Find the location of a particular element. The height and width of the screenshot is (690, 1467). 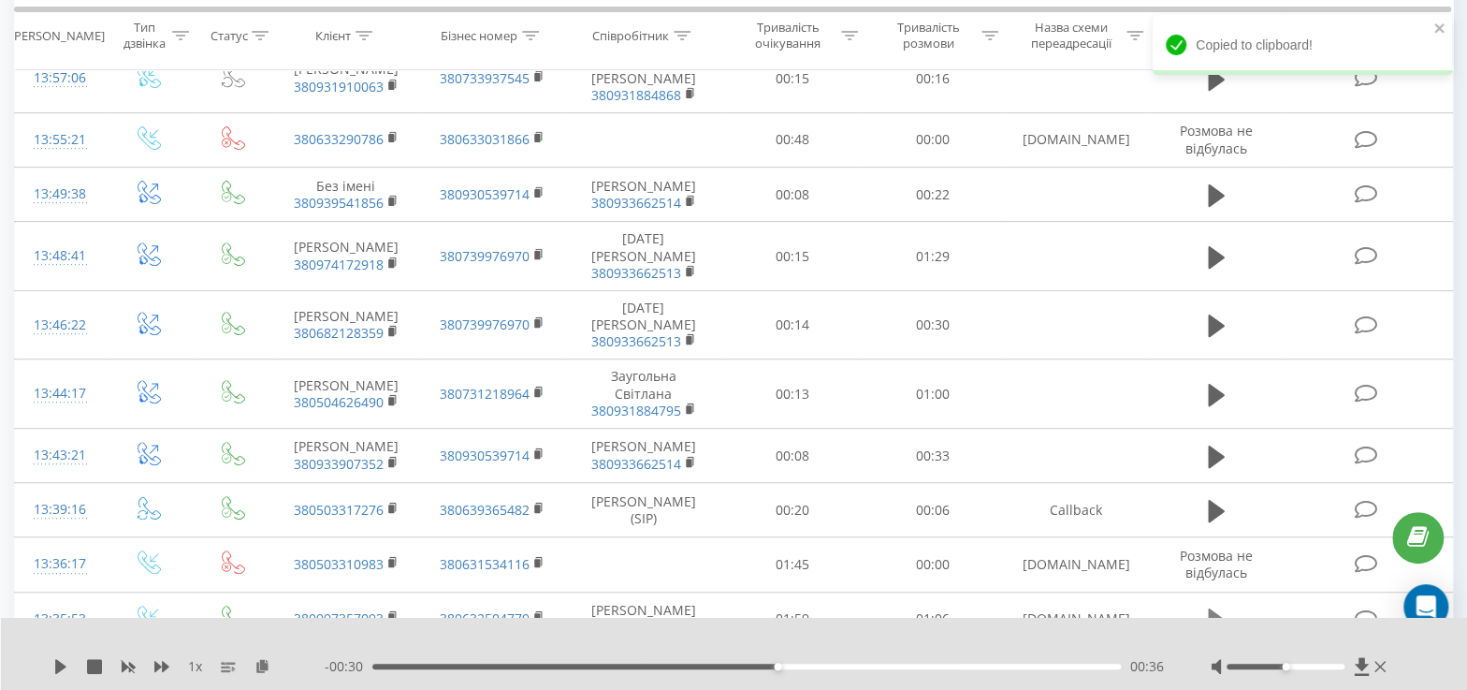

div: 13:36:17 is located at coordinates (60, 563).